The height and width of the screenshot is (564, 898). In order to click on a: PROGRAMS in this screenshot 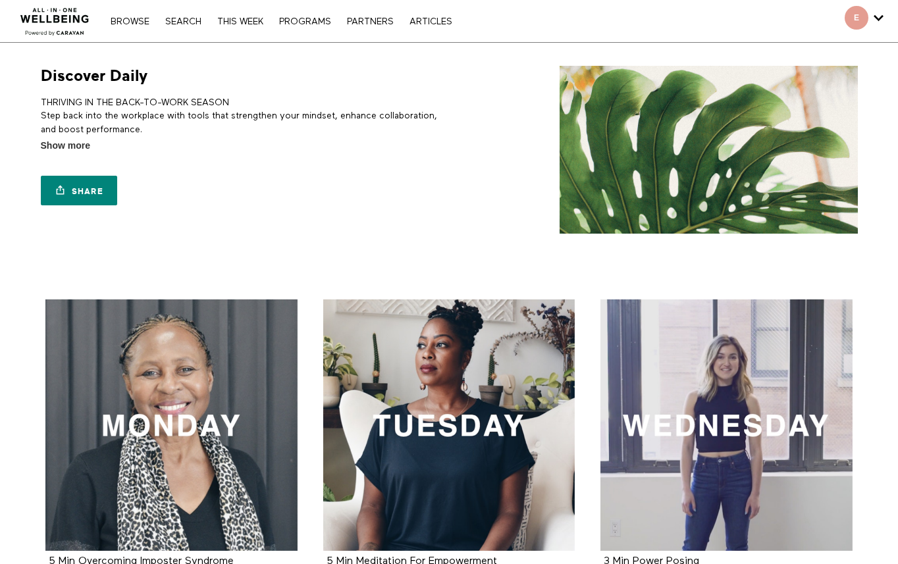, I will do `click(305, 22)`.